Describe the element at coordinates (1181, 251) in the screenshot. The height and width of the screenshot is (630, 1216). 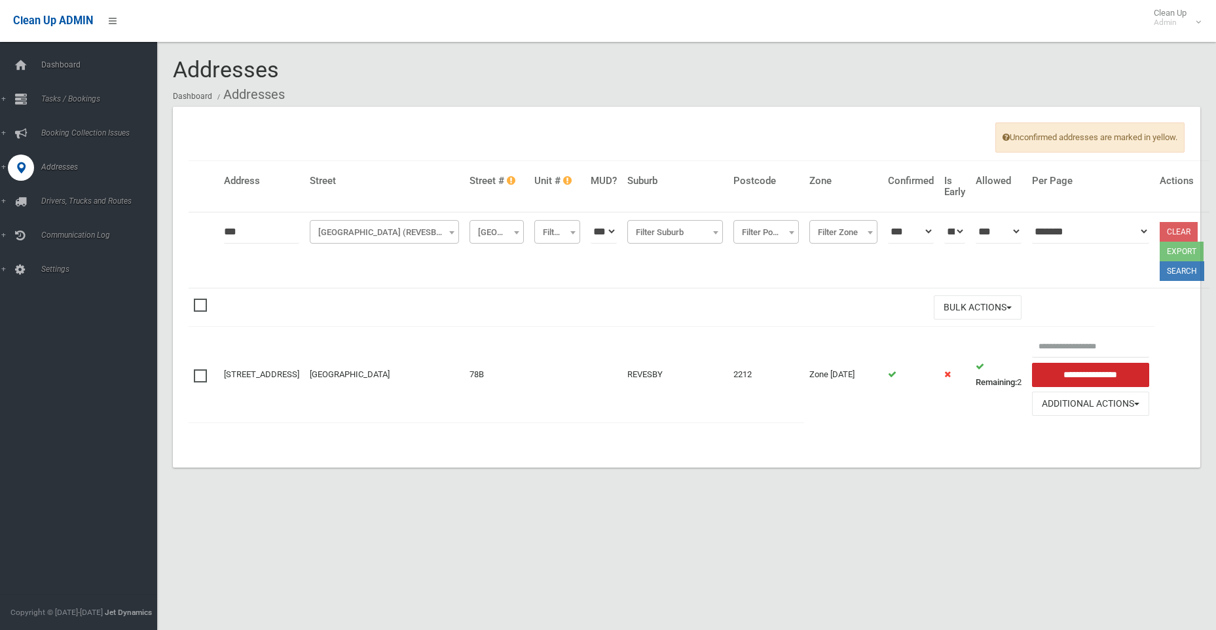
I see `button: Export` at that location.